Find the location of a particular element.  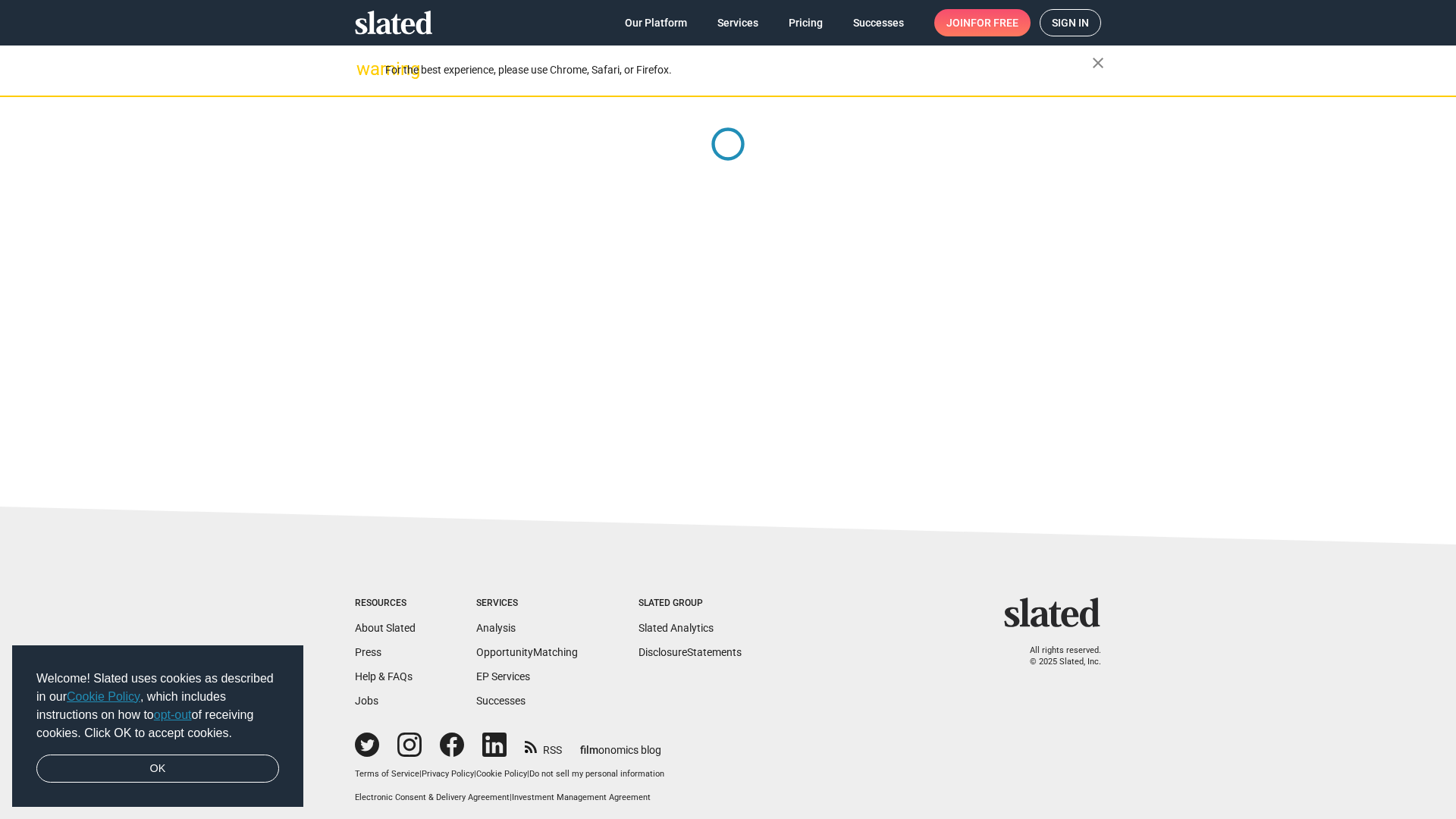

a: Help & FAQs is located at coordinates (384, 676).